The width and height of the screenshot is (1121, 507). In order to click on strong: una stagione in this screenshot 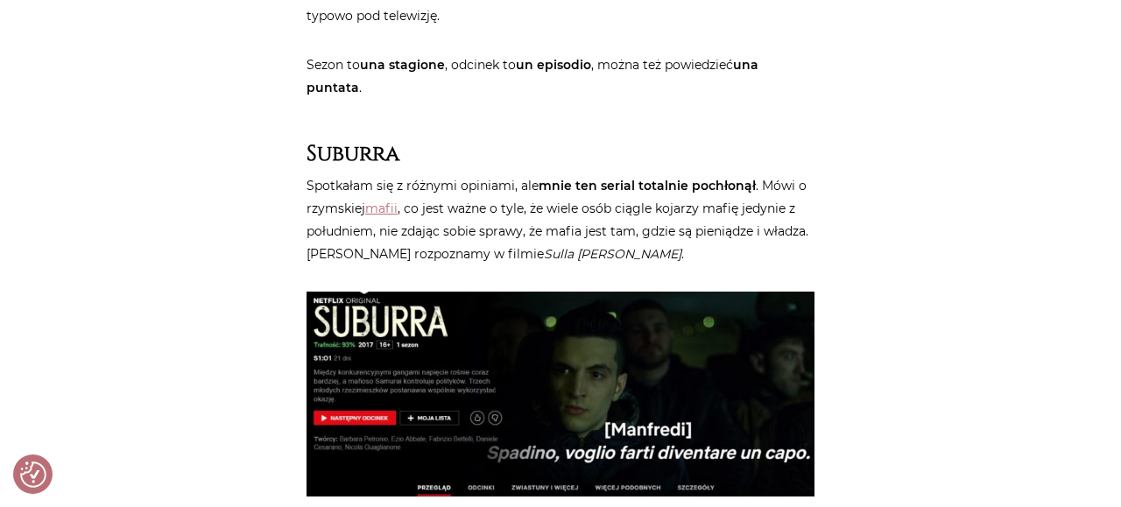, I will do `click(402, 65)`.